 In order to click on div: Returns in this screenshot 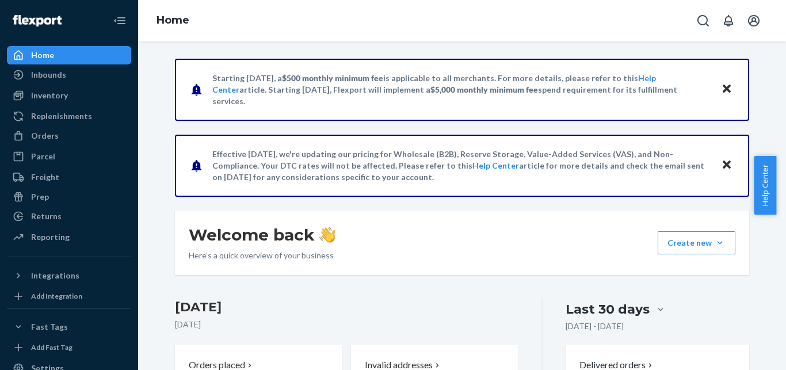, I will do `click(46, 216)`.